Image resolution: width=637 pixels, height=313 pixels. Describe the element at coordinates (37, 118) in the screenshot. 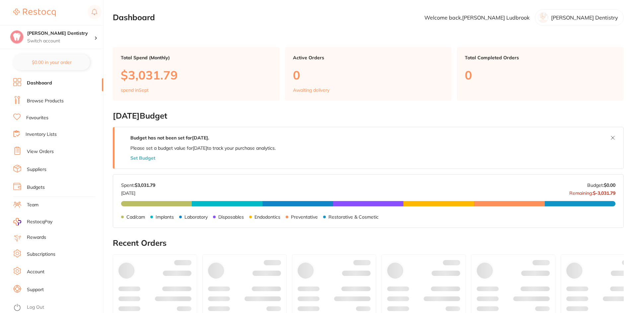

I see `a: Favourites` at that location.